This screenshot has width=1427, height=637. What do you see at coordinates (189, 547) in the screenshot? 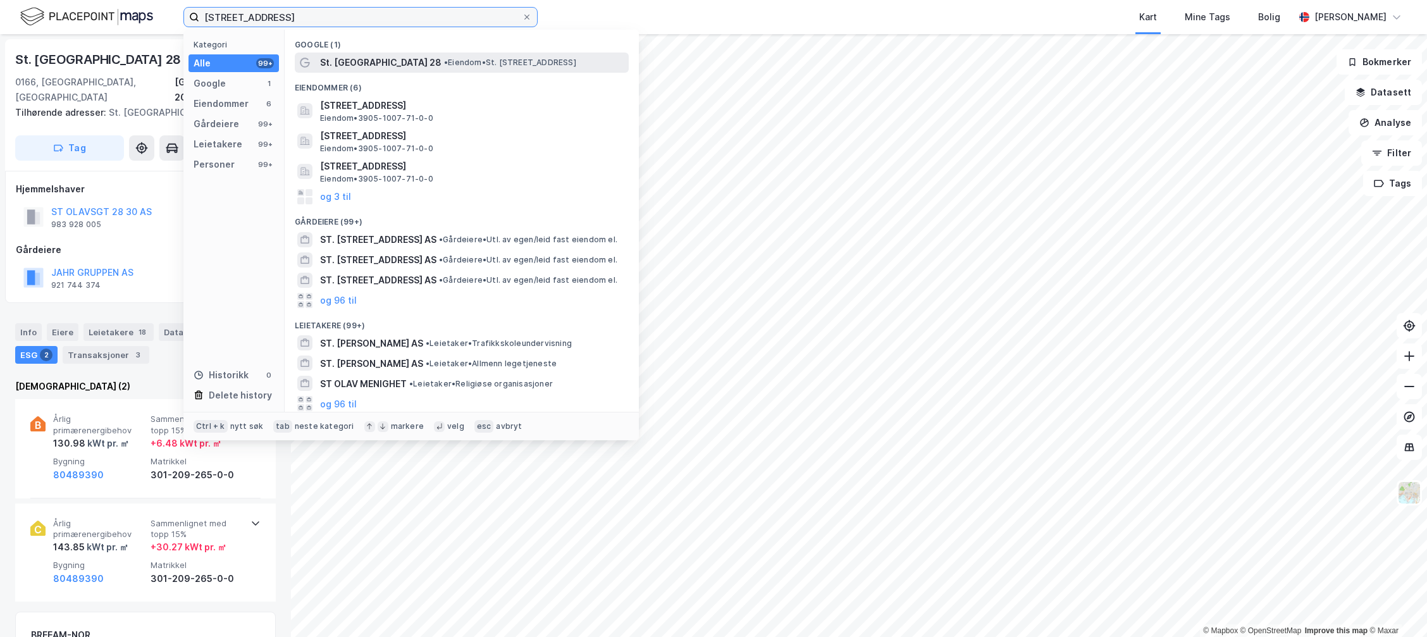
I see `div: + 30.27 kWt pr. ㎡` at bounding box center [189, 547].